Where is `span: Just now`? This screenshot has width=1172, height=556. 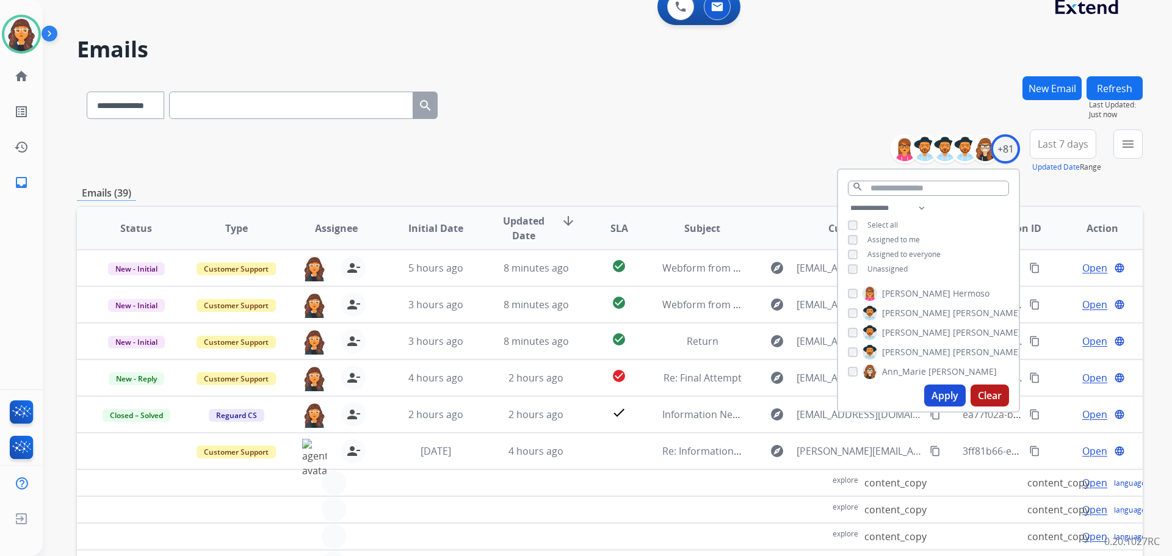
span: Just now is located at coordinates (1116, 115).